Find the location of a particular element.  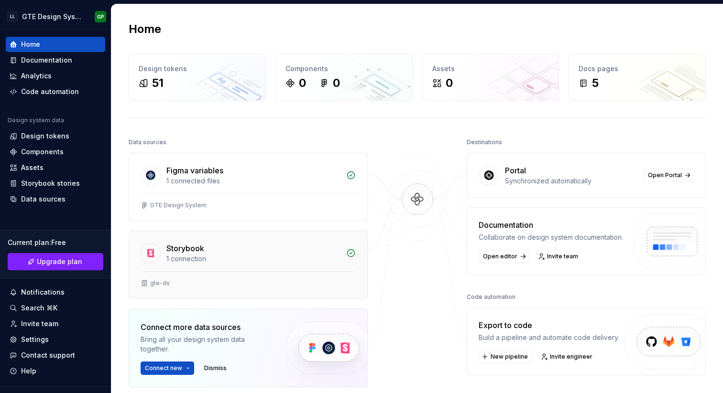

a: Storybook stories is located at coordinates (55, 184).